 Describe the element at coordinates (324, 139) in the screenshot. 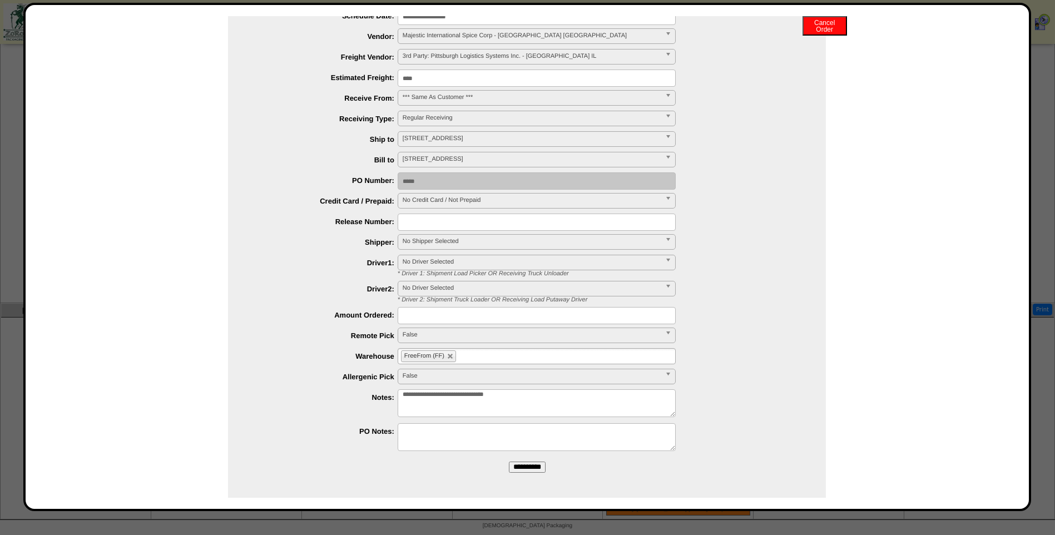

I see `label: Ship to` at that location.